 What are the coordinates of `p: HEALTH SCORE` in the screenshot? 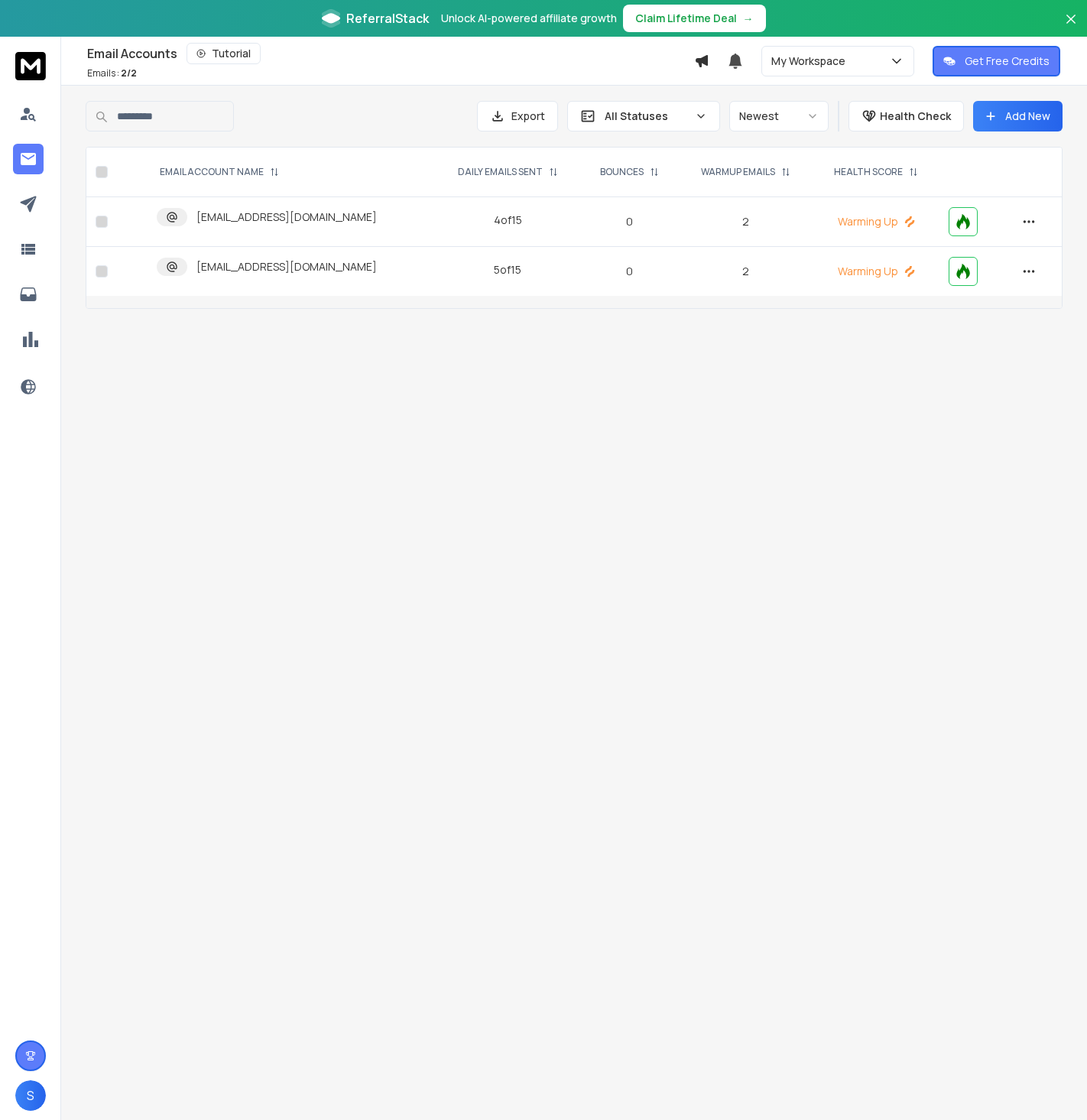 It's located at (869, 172).